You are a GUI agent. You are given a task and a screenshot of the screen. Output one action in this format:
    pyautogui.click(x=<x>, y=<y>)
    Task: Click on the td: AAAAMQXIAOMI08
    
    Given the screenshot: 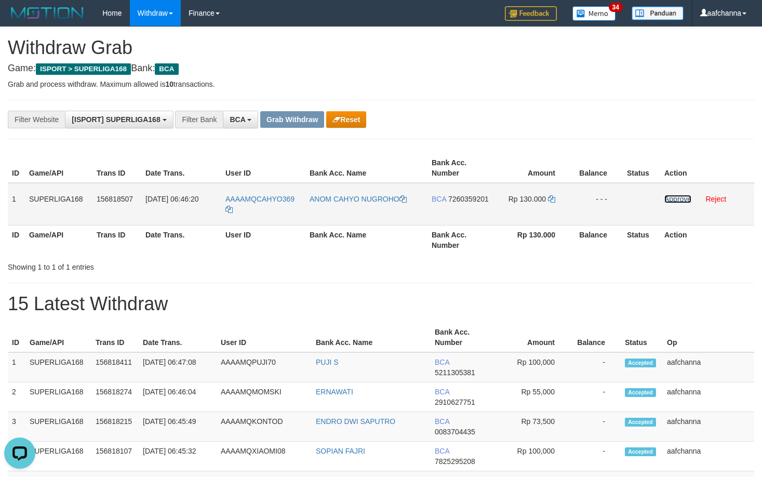 What is the action you would take?
    pyautogui.click(x=264, y=456)
    